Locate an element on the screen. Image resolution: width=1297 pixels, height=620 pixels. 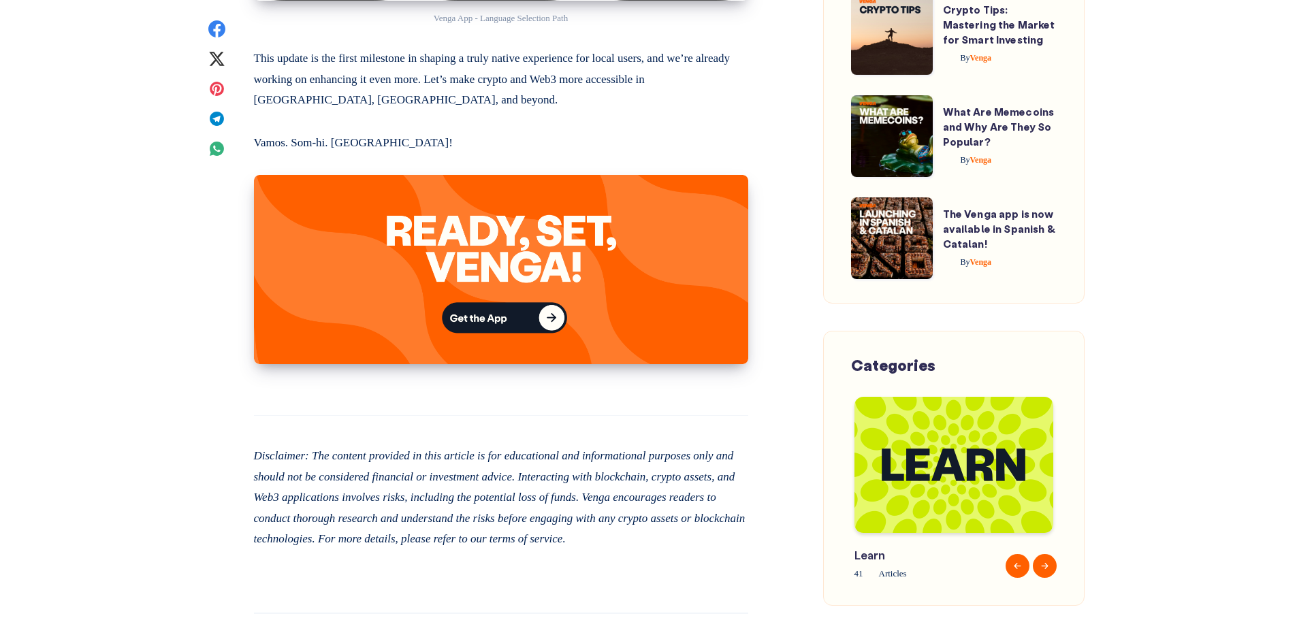
button: Previous is located at coordinates (1017, 566).